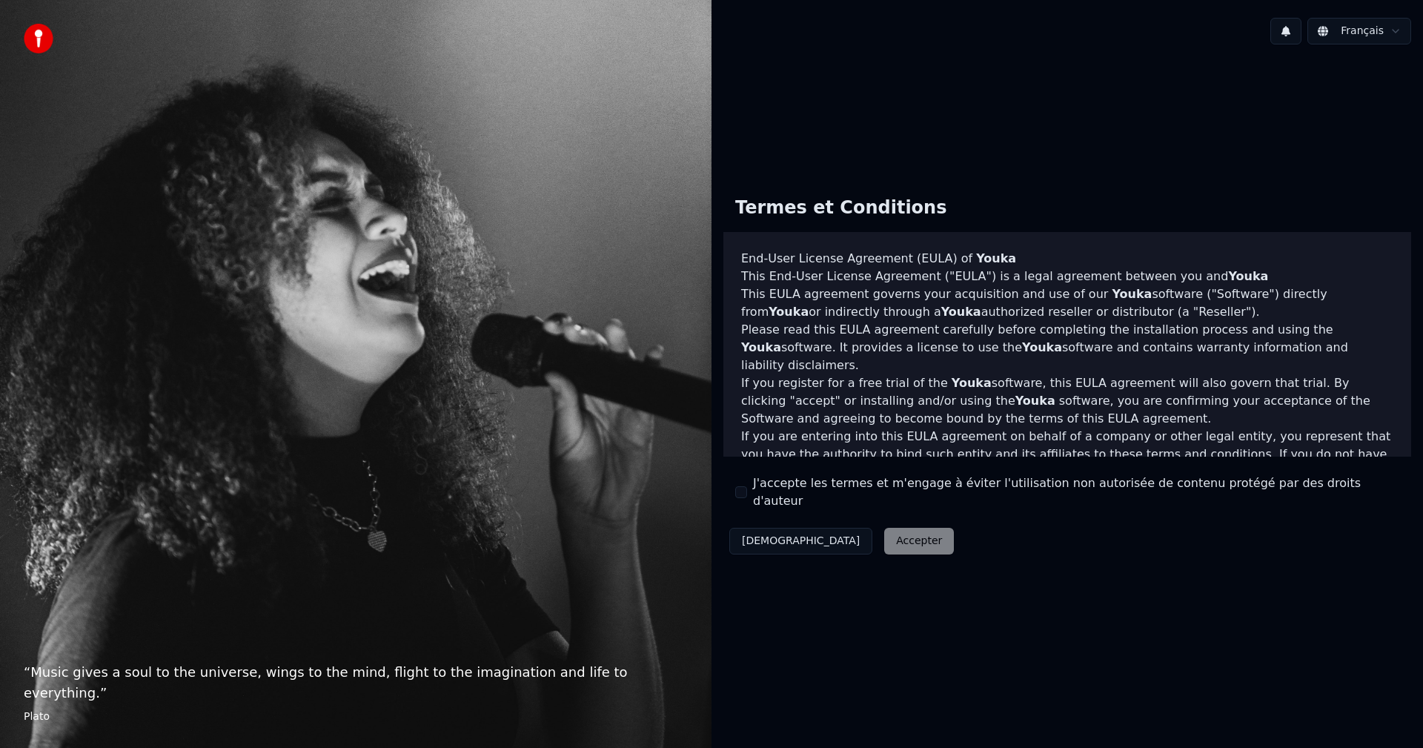 Image resolution: width=1423 pixels, height=748 pixels. What do you see at coordinates (1067, 463) in the screenshot?
I see `p: If you are entering into this EULA agreement on behalf of a company or other legal entity, you re...` at bounding box center [1067, 463].